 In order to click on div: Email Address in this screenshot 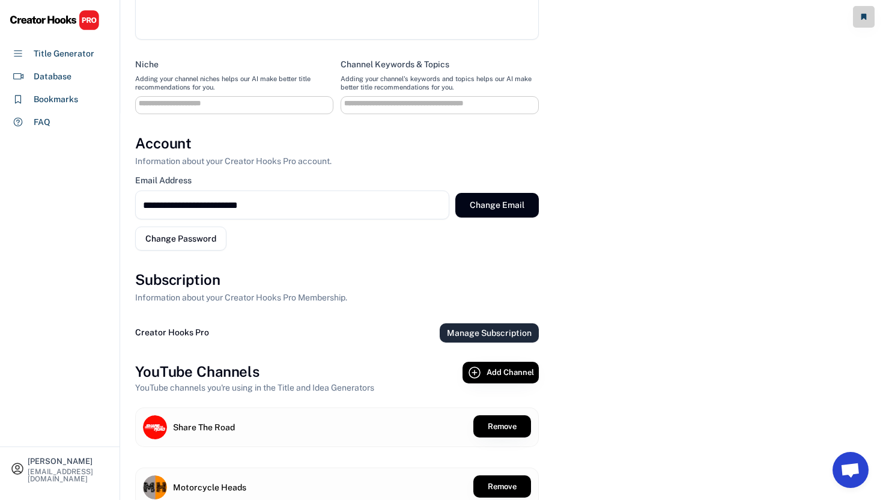, I will do `click(163, 180)`.